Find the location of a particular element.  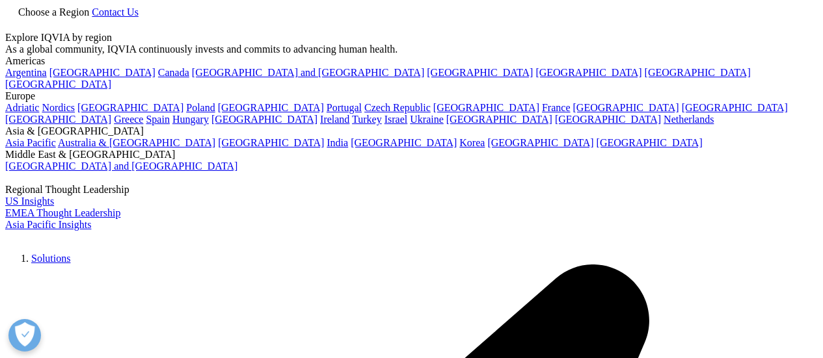

a: Turkey is located at coordinates (367, 119).